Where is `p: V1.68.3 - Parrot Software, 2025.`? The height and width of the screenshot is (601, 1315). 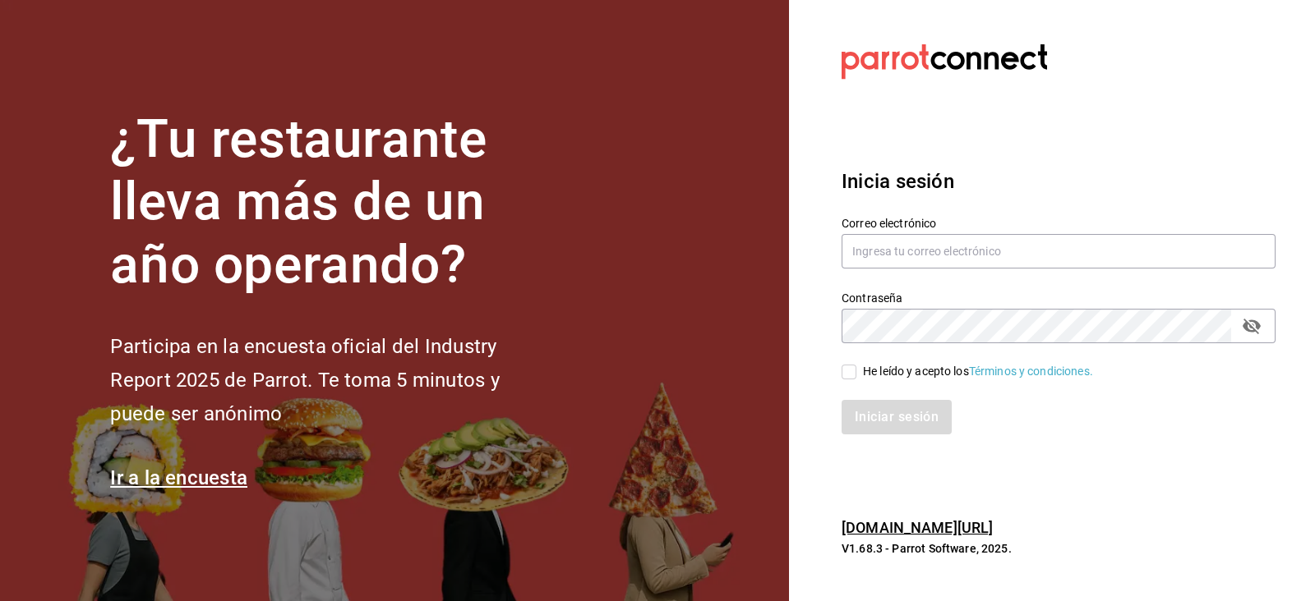 p: V1.68.3 - Parrot Software, 2025. is located at coordinates (1058, 549).